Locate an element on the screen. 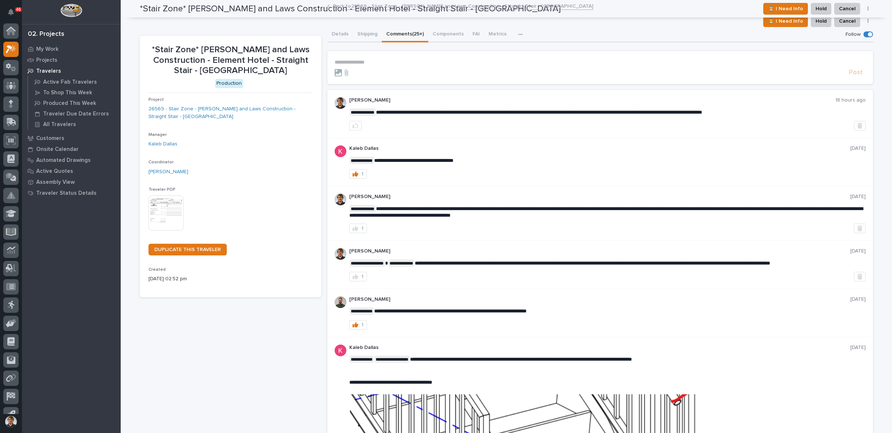  a: Projects is located at coordinates (71, 60).